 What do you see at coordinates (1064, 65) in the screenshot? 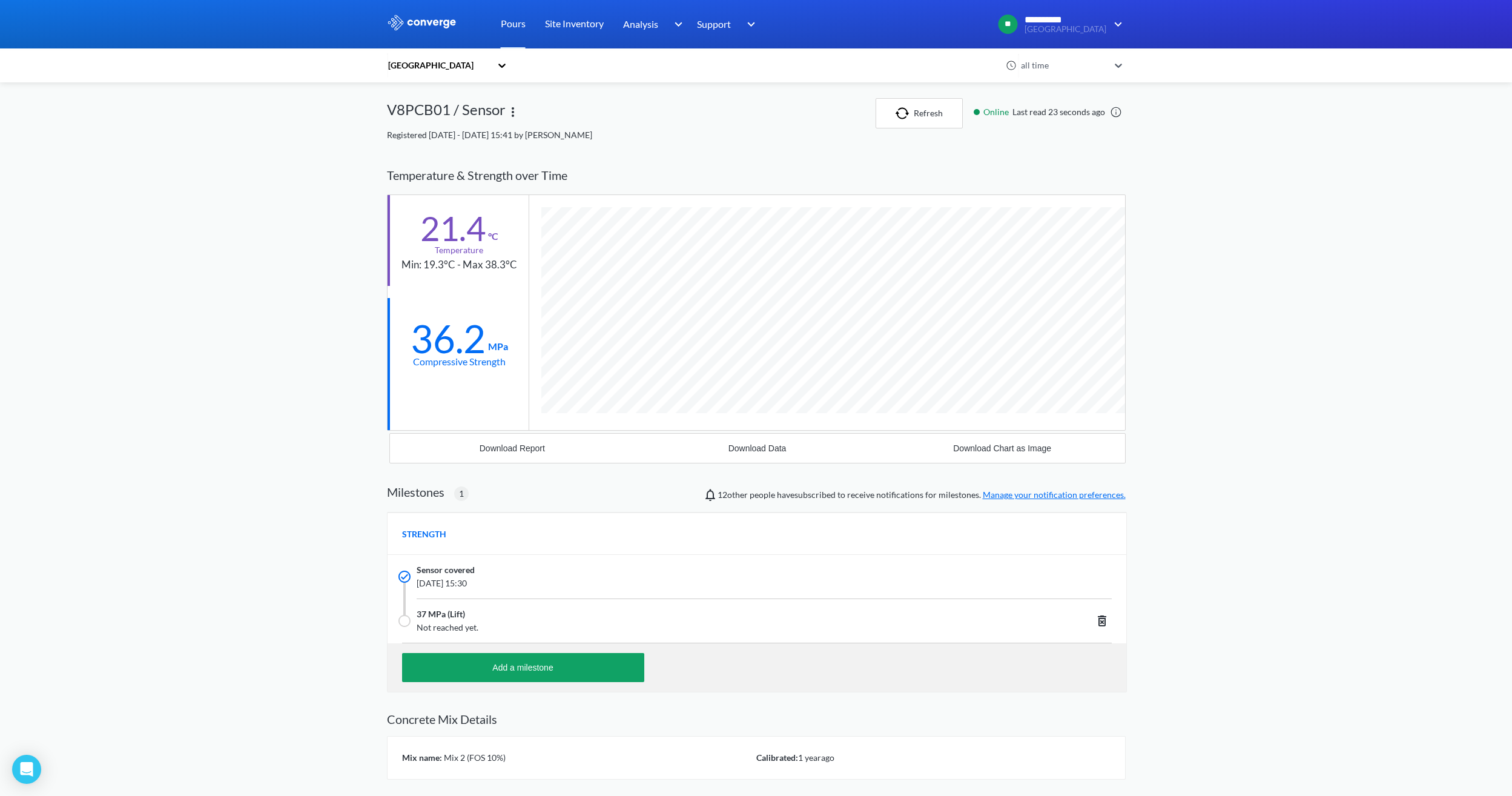
I see `div: all time` at bounding box center [1064, 65].